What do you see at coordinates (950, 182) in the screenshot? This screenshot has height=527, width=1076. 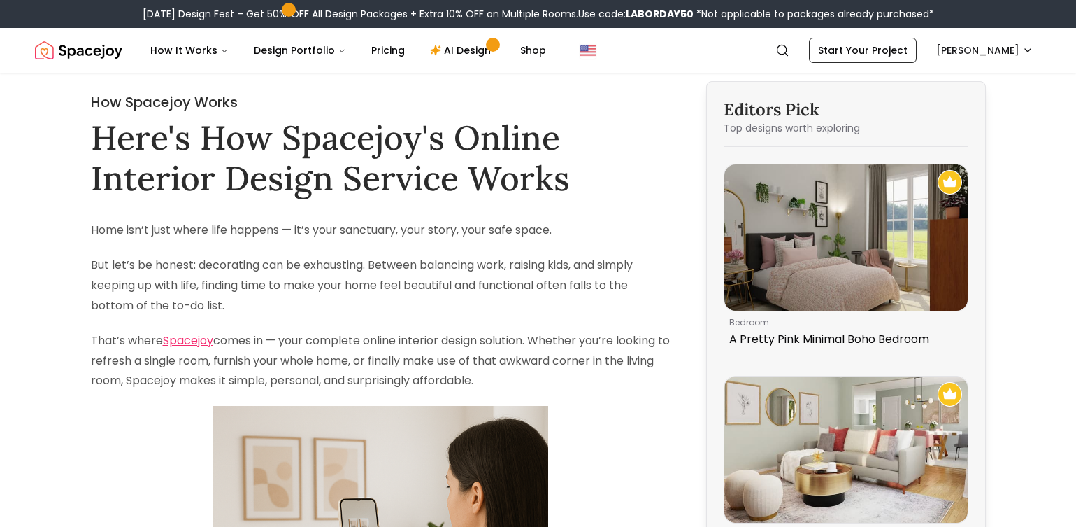 I see `img: Recommended Spacejoy Design - A Pretty Pink Minimal Boho Bedroom` at bounding box center [950, 182].